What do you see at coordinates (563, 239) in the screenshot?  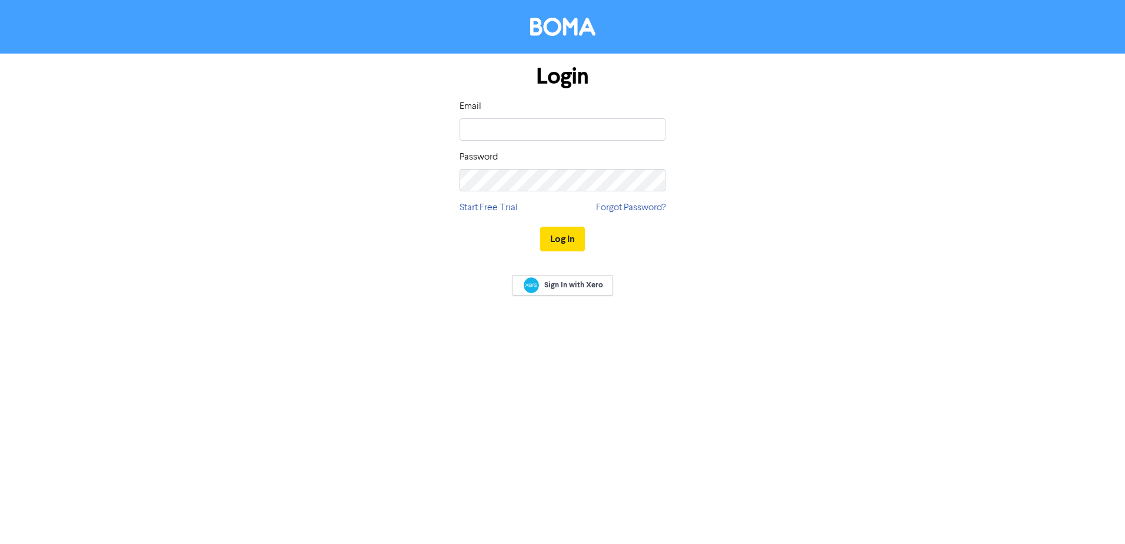 I see `button: Log In` at bounding box center [563, 239].